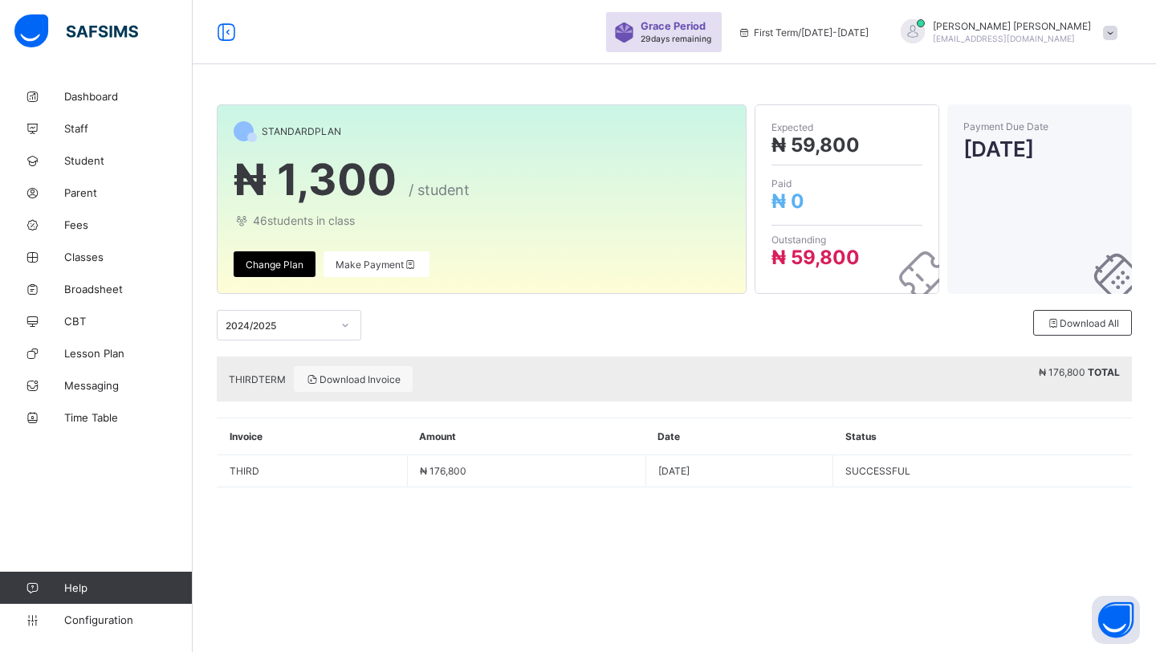  What do you see at coordinates (353, 379) in the screenshot?
I see `span: Download Invoice` at bounding box center [353, 379].